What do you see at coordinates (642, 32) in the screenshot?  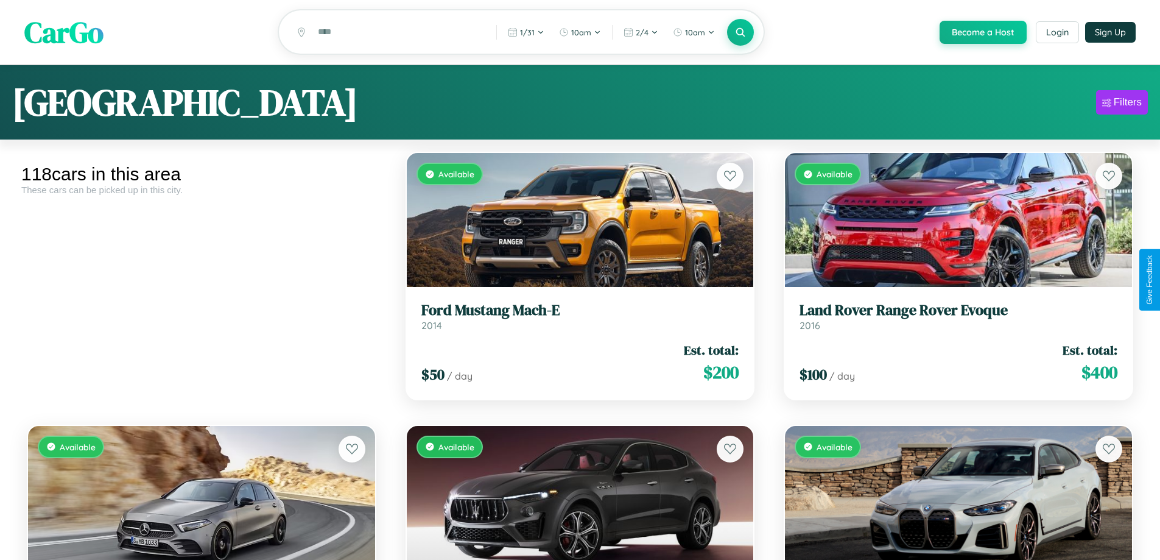 I see `span: 2 / 4` at bounding box center [642, 32].